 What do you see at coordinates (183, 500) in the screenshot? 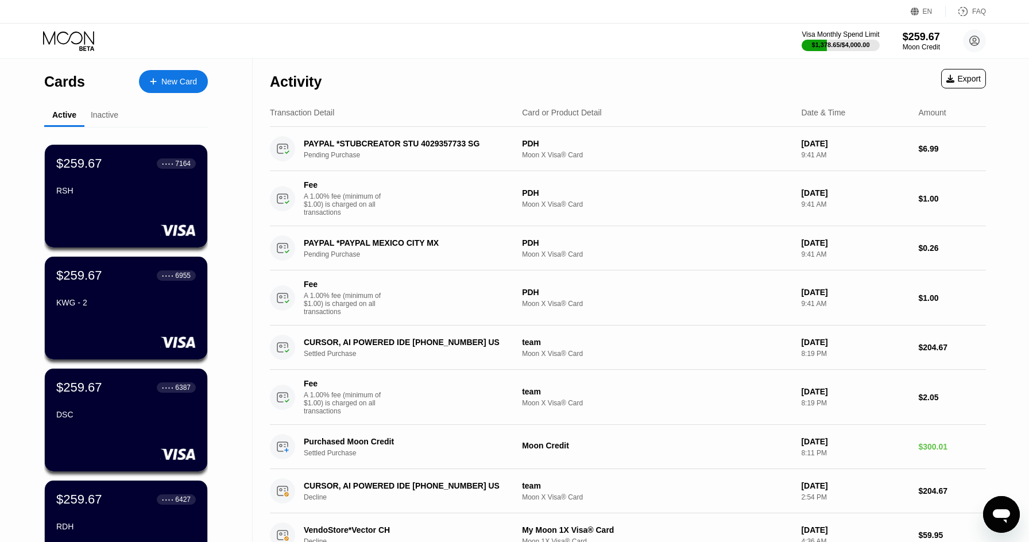
I see `div: 6427` at bounding box center [183, 500].